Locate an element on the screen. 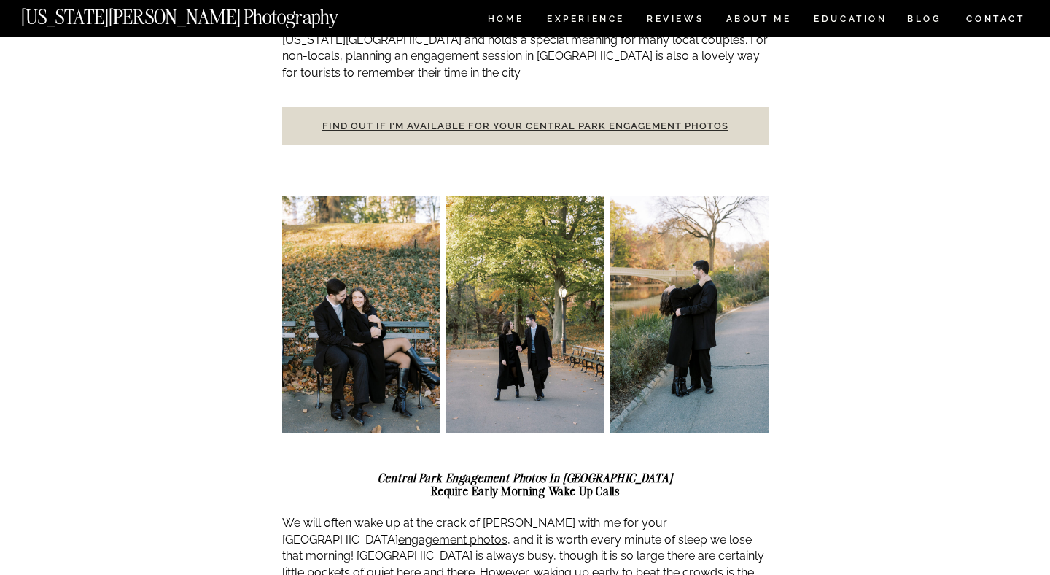 The width and height of the screenshot is (1050, 575). nav: EDUCATION is located at coordinates (850, 20).